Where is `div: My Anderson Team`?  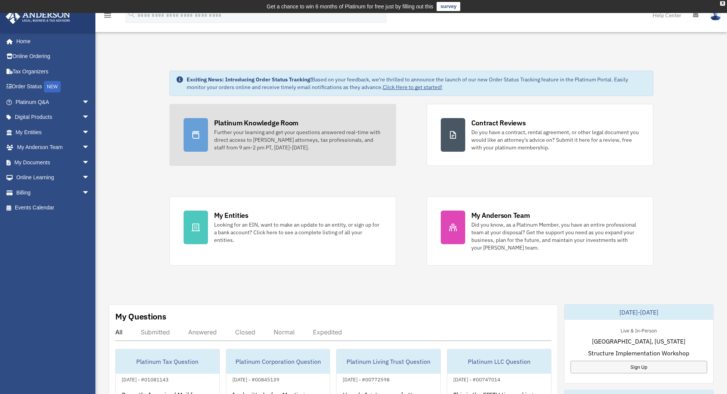
div: My Anderson Team is located at coordinates (501, 215).